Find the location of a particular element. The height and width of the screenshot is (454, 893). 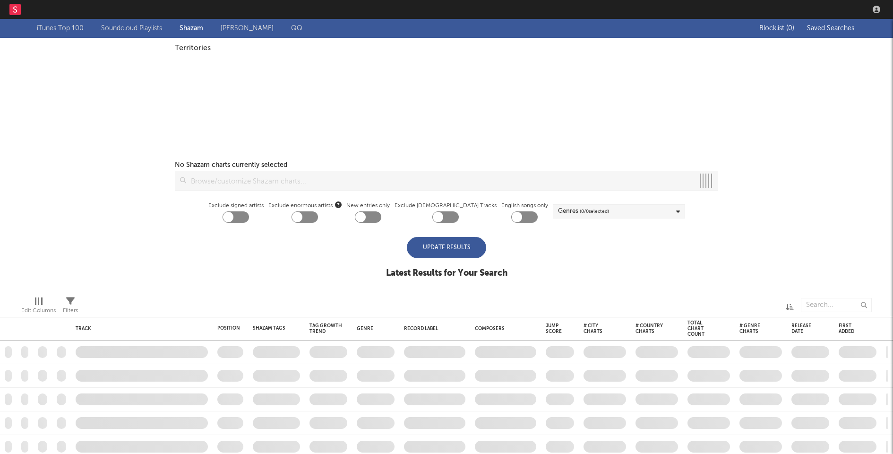

input: Browse/customize Shazam charts... is located at coordinates (440, 181).